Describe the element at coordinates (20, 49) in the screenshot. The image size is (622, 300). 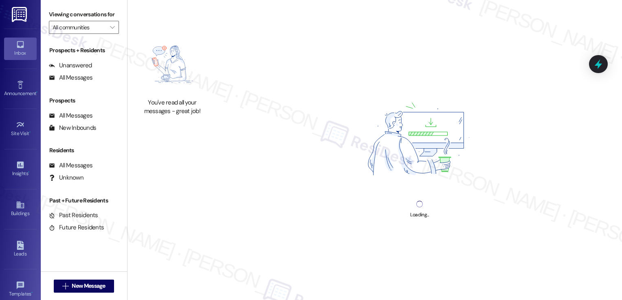
I see `a: Inbox` at that location.